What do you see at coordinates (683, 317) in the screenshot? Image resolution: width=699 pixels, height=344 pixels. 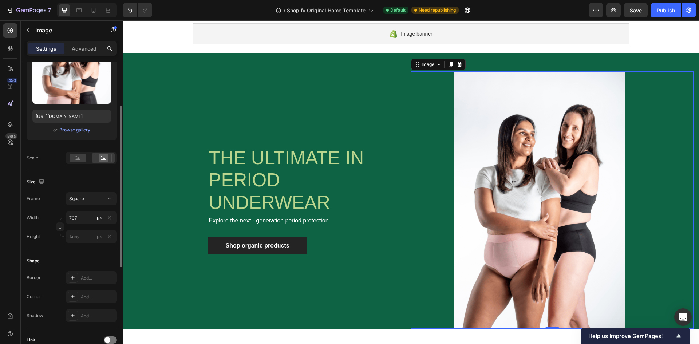 I see `div: Open Intercom Messenger` at bounding box center [683, 317].